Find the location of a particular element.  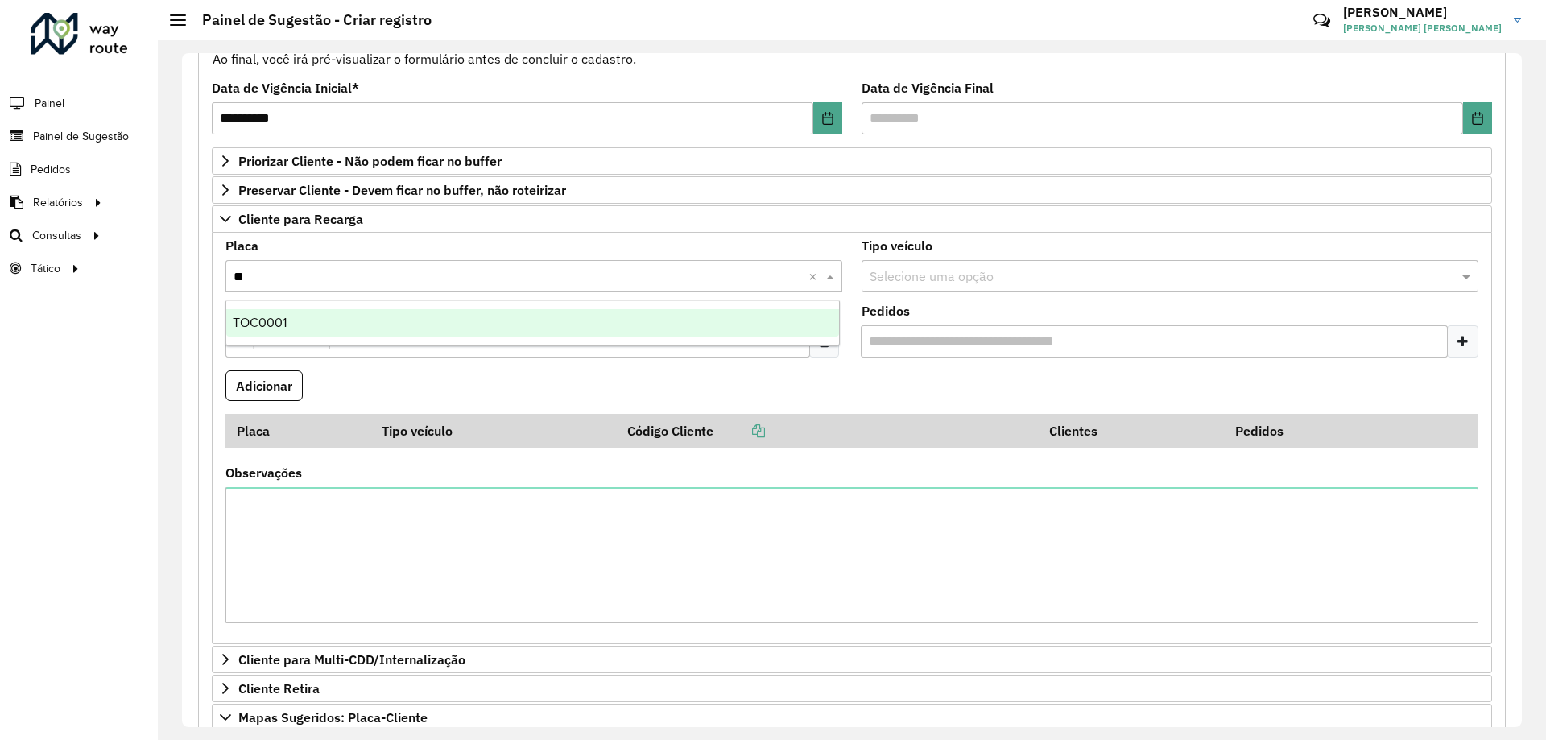

a: Contato Rápido is located at coordinates (1321, 20).